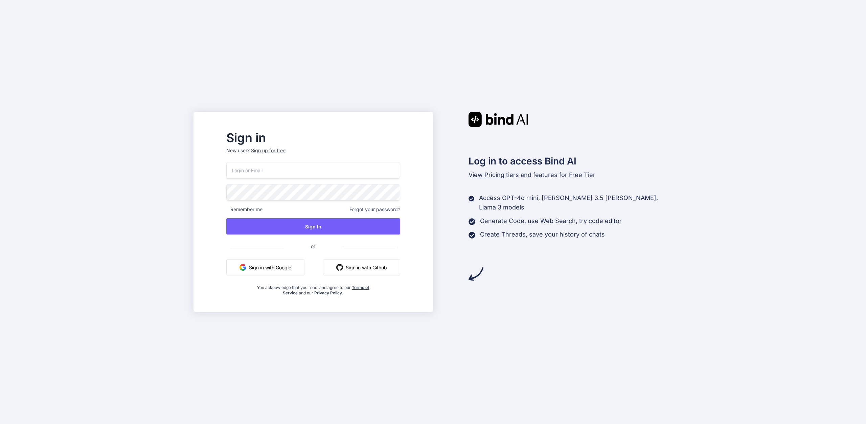 The height and width of the screenshot is (424, 866). I want to click on h2: Sign in, so click(313, 138).